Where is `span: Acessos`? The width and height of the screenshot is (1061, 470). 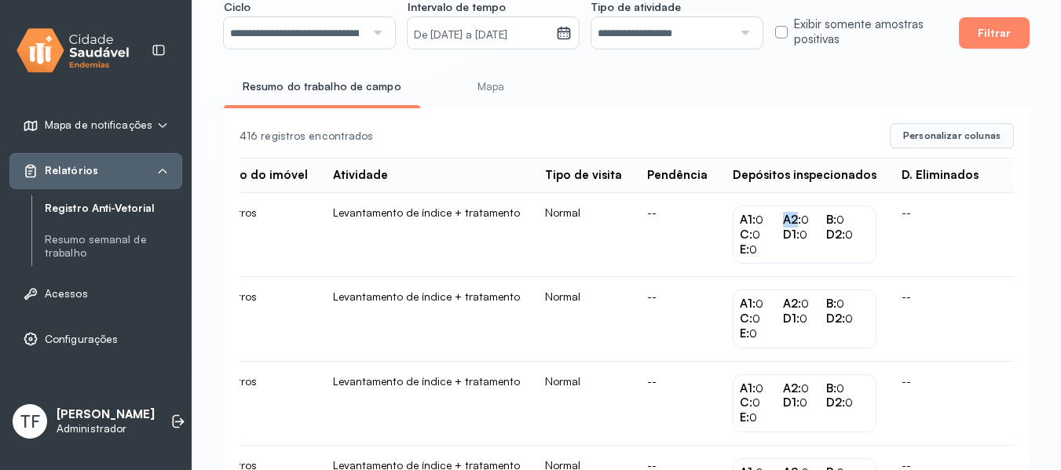 span: Acessos is located at coordinates (66, 294).